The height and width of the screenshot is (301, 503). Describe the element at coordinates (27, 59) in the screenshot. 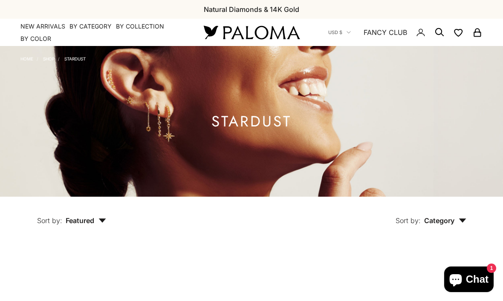

I see `a: Home` at that location.